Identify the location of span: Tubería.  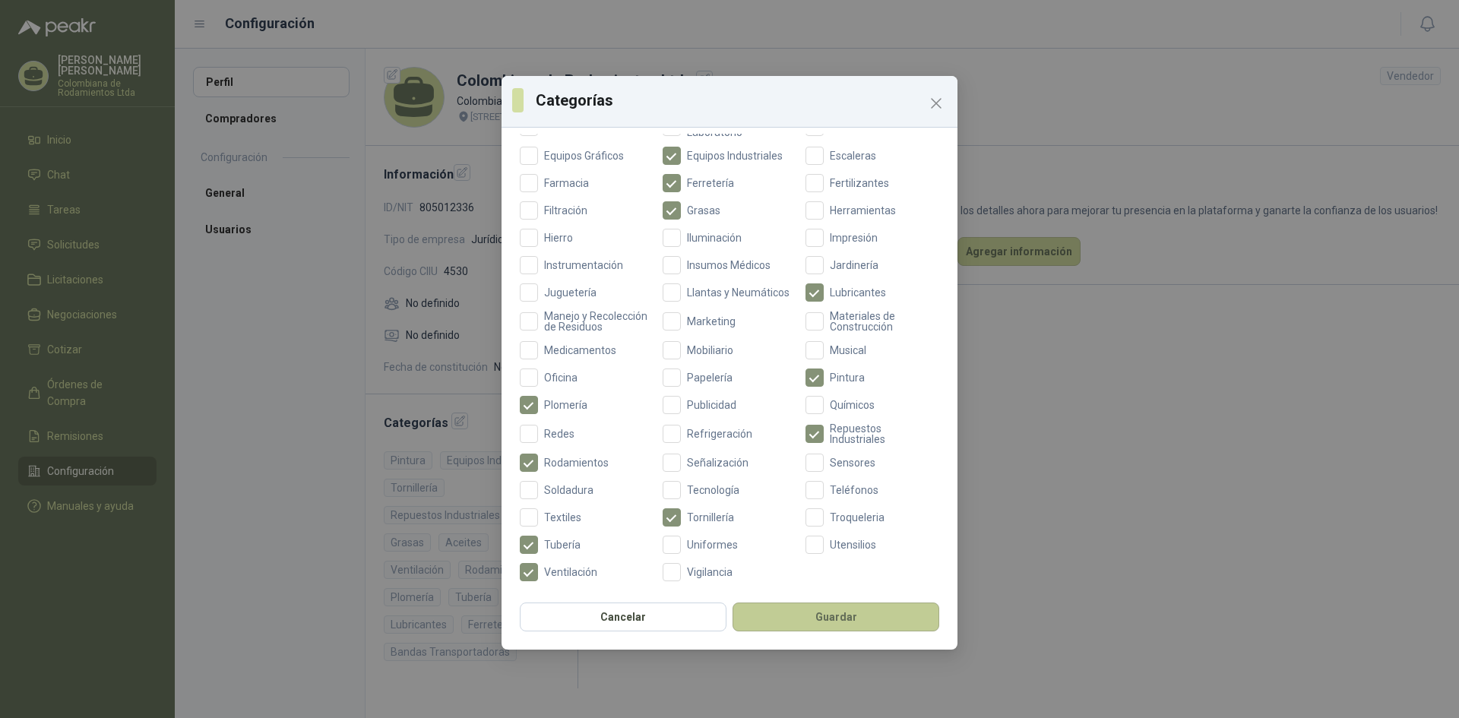
(562, 545).